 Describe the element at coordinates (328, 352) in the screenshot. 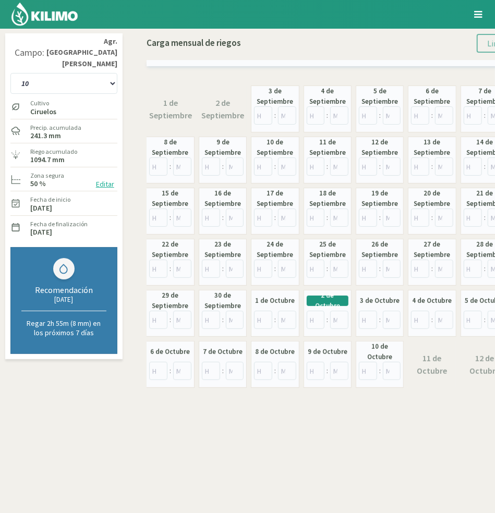

I see `label: 9 de Octubre` at that location.